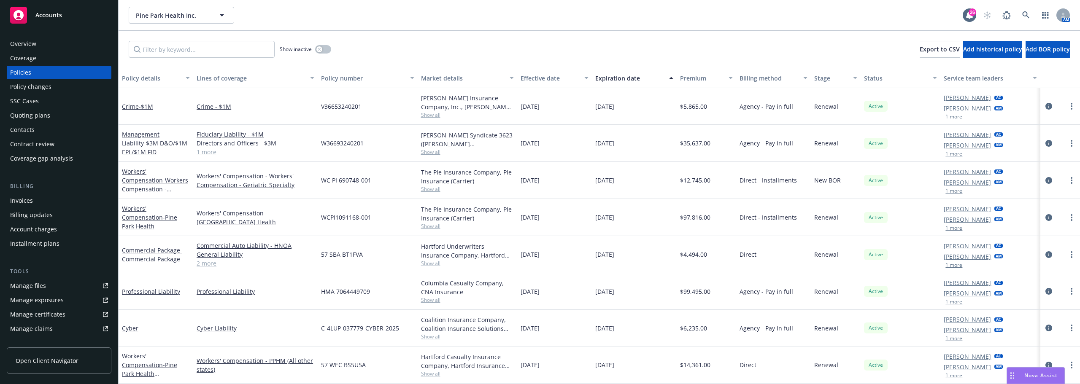 The height and width of the screenshot is (384, 1080). I want to click on a: Workers' Compensation - PPHM (All other states), so click(255, 365).